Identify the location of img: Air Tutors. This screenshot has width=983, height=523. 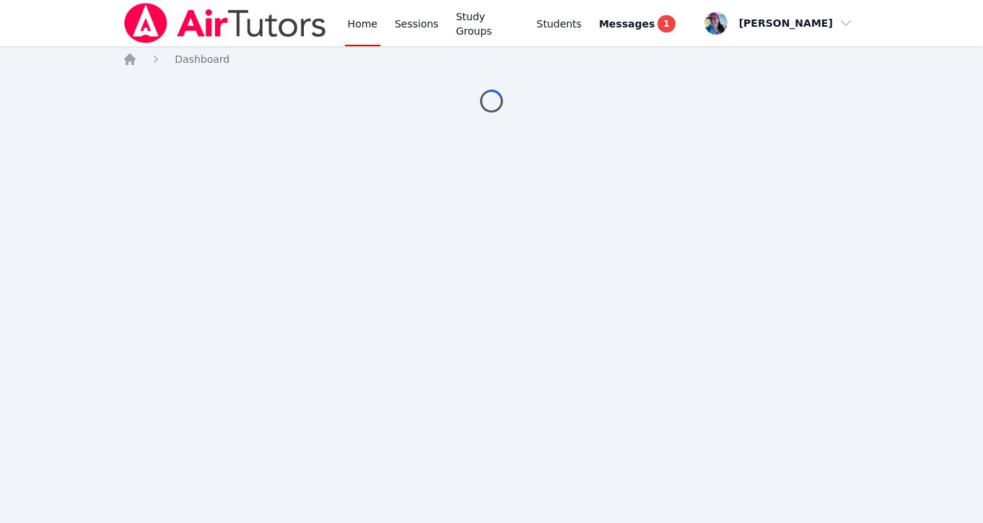
(225, 23).